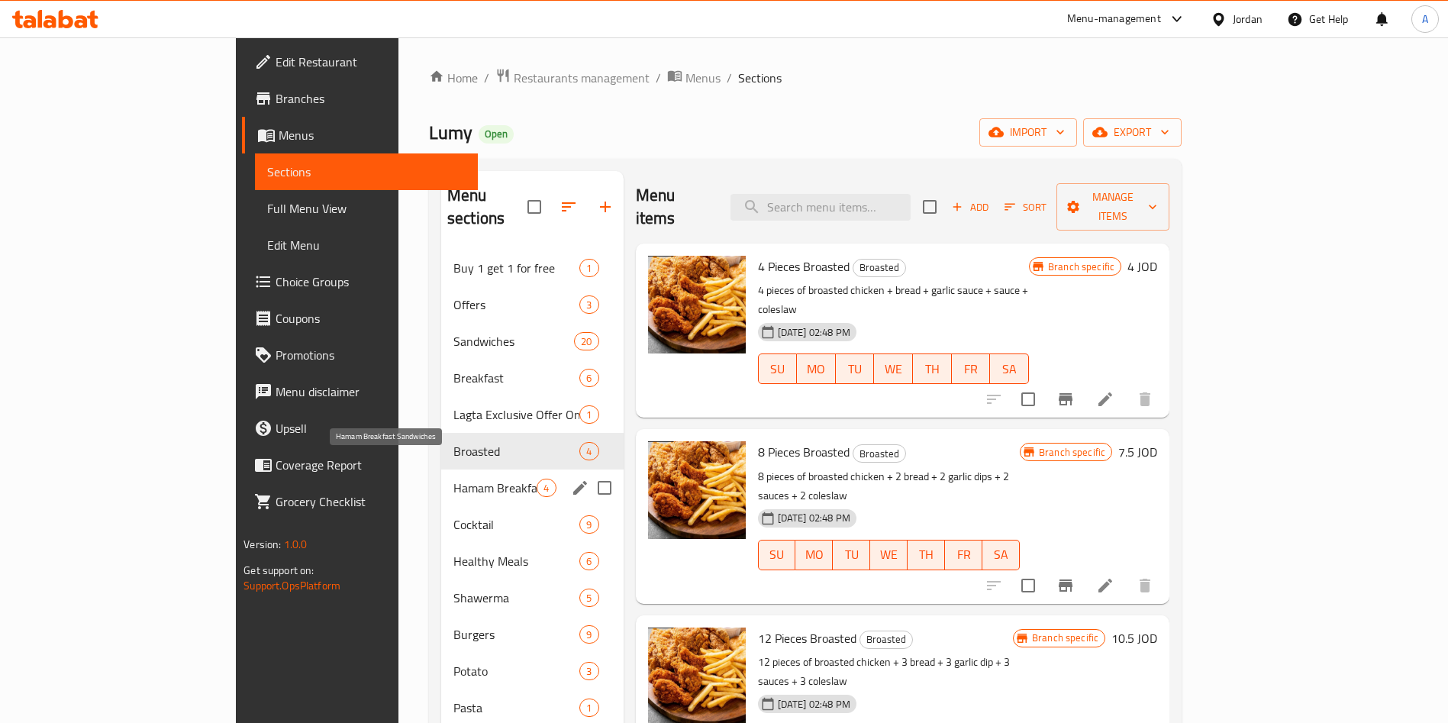 This screenshot has width=1448, height=723. I want to click on span: MO, so click(816, 369).